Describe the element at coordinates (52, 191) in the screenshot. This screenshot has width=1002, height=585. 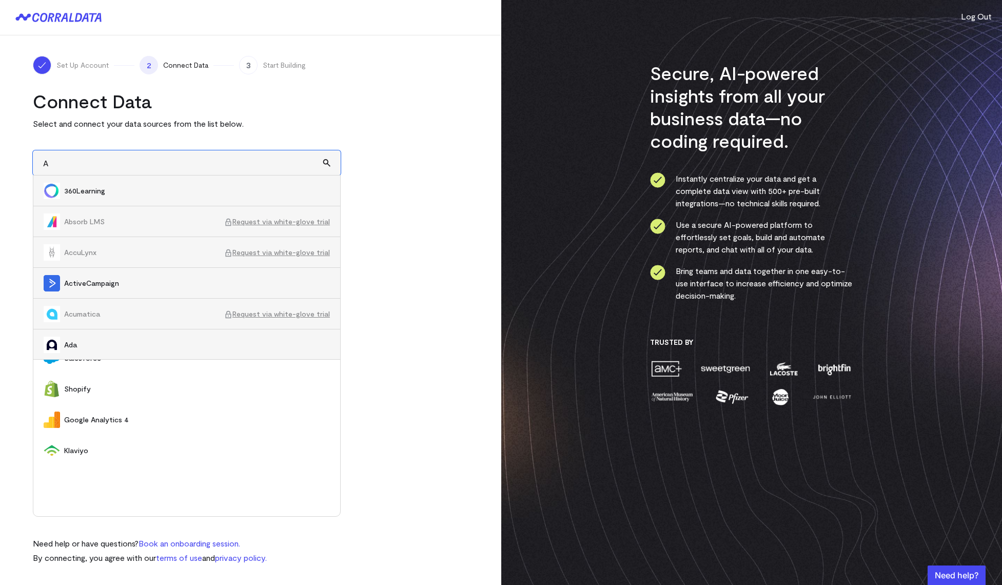
I see `img: 360Learning` at that location.